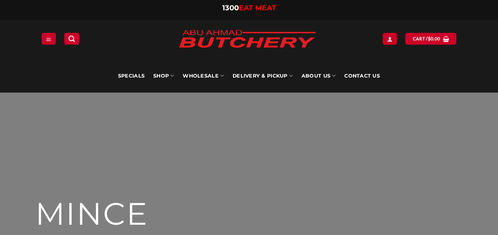 This screenshot has width=498, height=235. Describe the element at coordinates (430, 38) in the screenshot. I see `a: View cart` at that location.